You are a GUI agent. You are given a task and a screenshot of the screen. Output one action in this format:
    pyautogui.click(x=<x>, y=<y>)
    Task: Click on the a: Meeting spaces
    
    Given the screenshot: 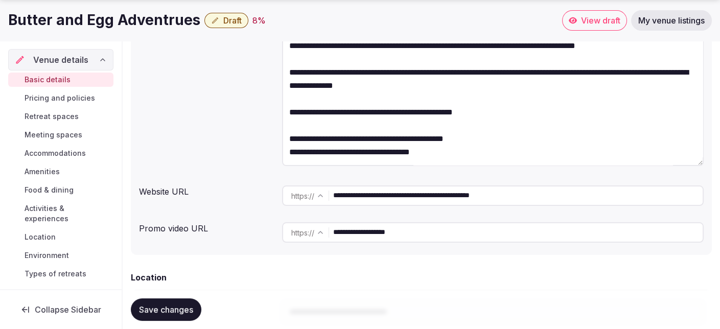 What is the action you would take?
    pyautogui.click(x=61, y=135)
    